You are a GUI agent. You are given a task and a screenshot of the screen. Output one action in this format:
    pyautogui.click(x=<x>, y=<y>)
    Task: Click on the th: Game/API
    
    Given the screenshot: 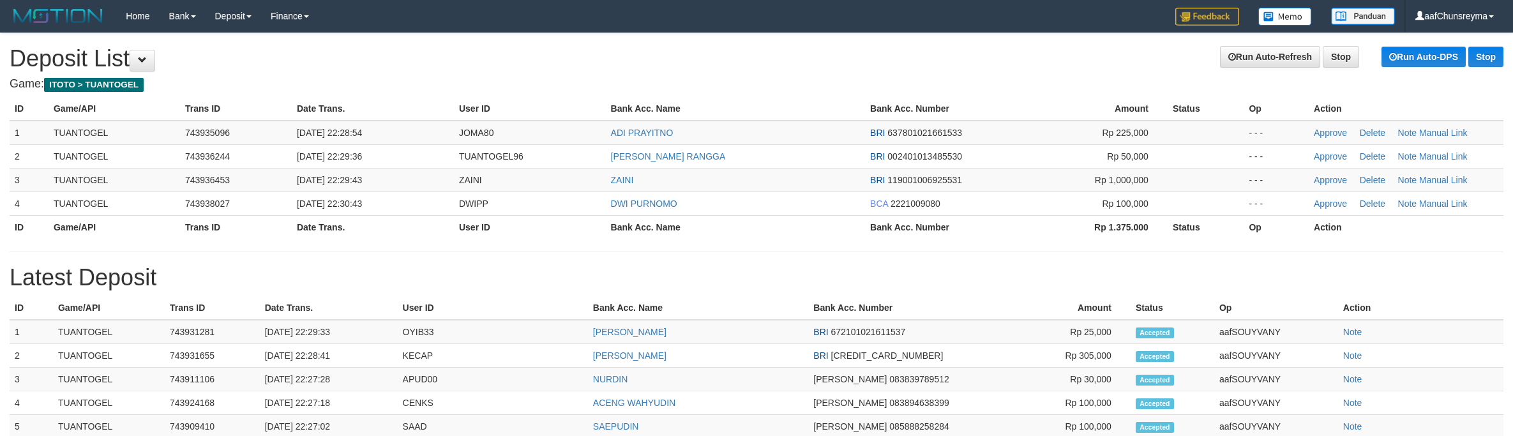 What is the action you would take?
    pyautogui.click(x=114, y=109)
    